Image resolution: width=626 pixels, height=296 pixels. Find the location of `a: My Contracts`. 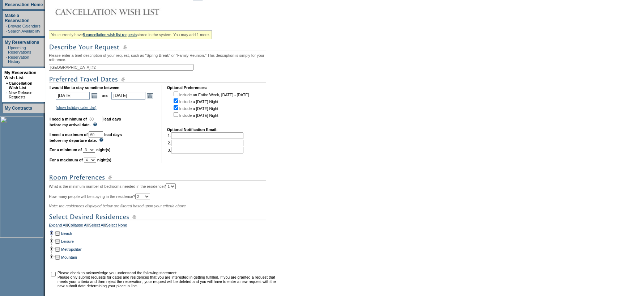

a: My Contracts is located at coordinates (18, 108).